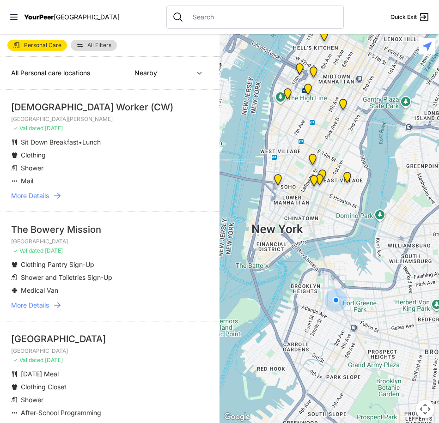 The height and width of the screenshot is (423, 439). What do you see at coordinates (61, 413) in the screenshot?
I see `span: After-School Programming` at bounding box center [61, 413].